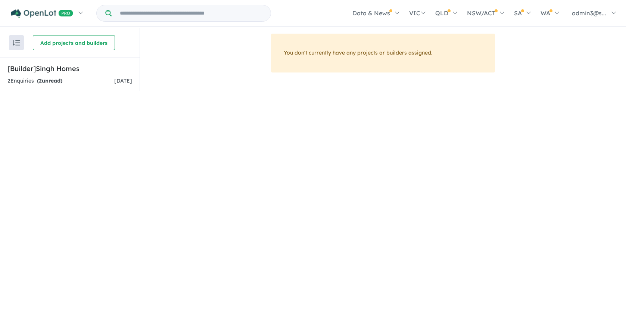  I want to click on h5: [Builder] Singh Homes, so click(70, 68).